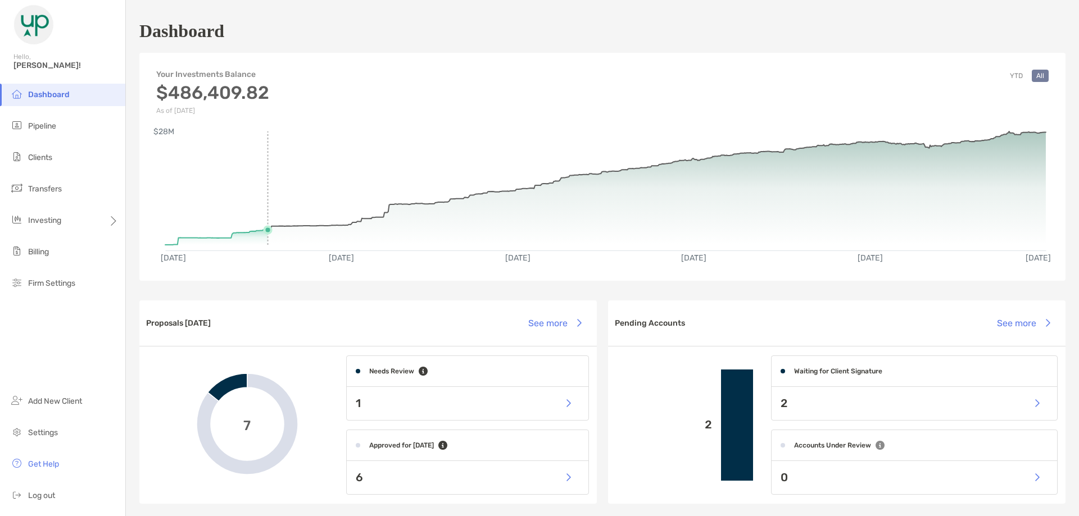 The width and height of the screenshot is (1079, 516). Describe the element at coordinates (17, 463) in the screenshot. I see `img: get-help icon` at that location.